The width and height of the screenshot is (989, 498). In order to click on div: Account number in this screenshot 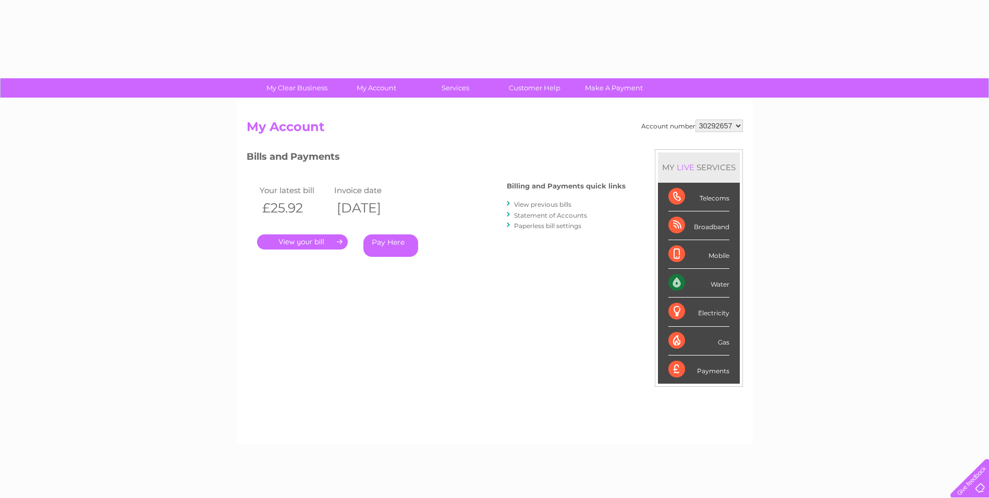, I will do `click(692, 126)`.